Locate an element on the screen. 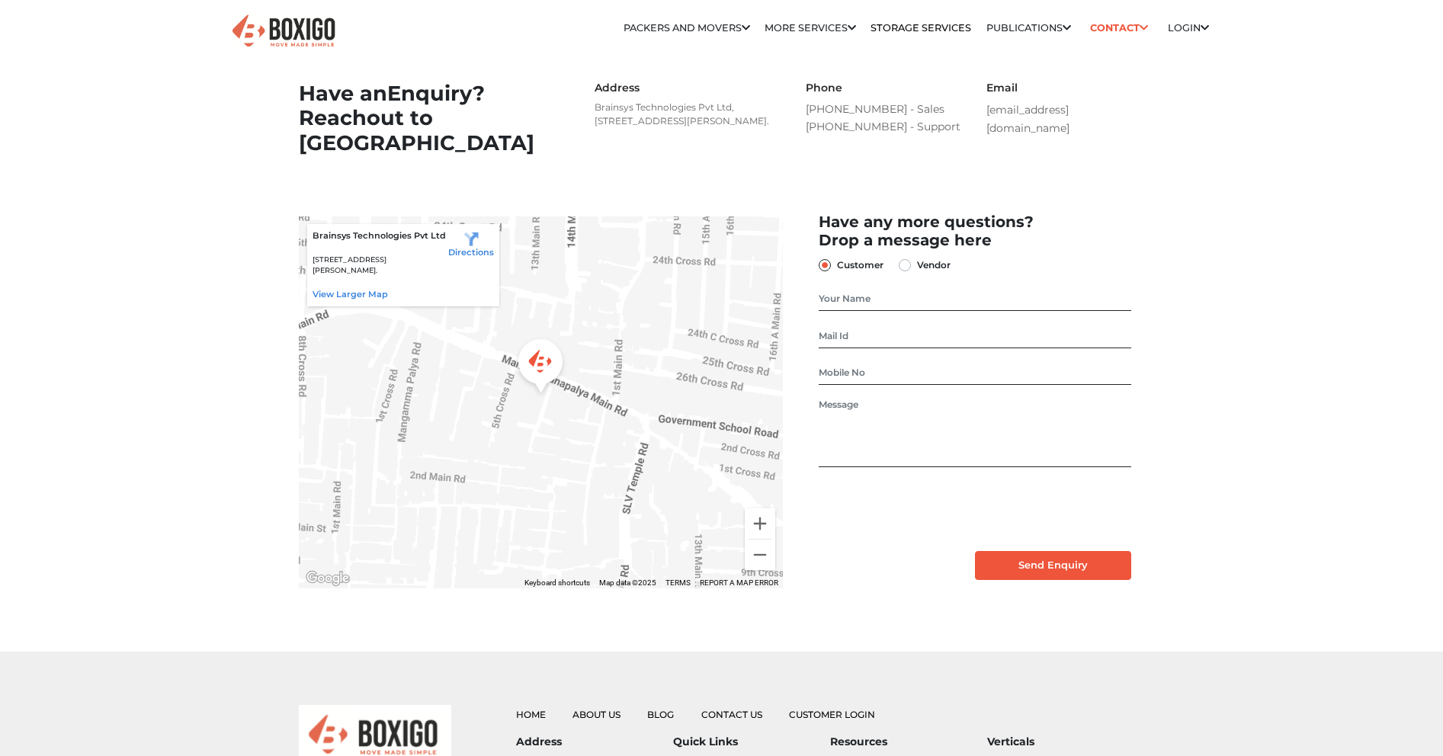 This screenshot has height=756, width=1443. label: Customer is located at coordinates (860, 265).